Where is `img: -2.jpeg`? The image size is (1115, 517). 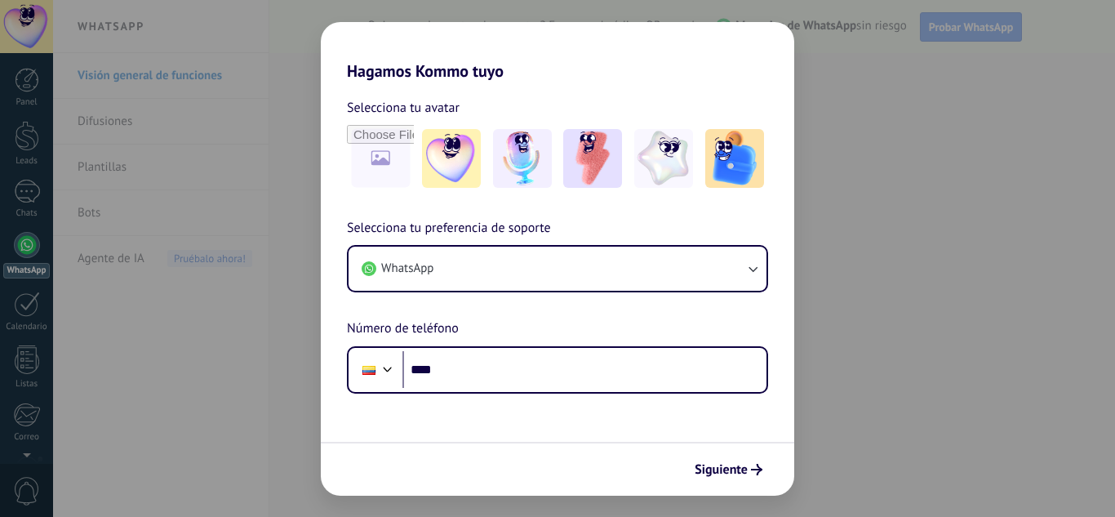 img: -2.jpeg is located at coordinates (522, 158).